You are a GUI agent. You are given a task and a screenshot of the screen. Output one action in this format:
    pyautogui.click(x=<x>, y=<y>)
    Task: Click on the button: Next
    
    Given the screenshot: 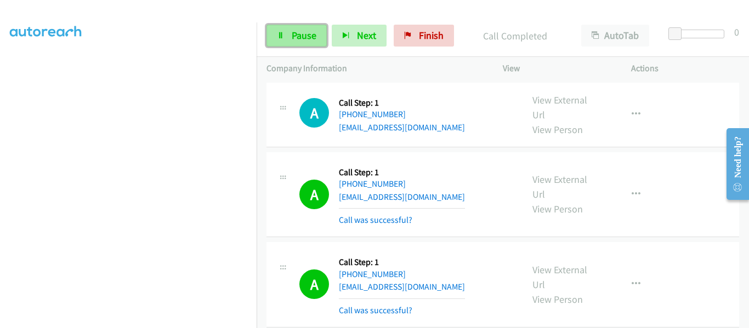 What is the action you would take?
    pyautogui.click(x=359, y=36)
    